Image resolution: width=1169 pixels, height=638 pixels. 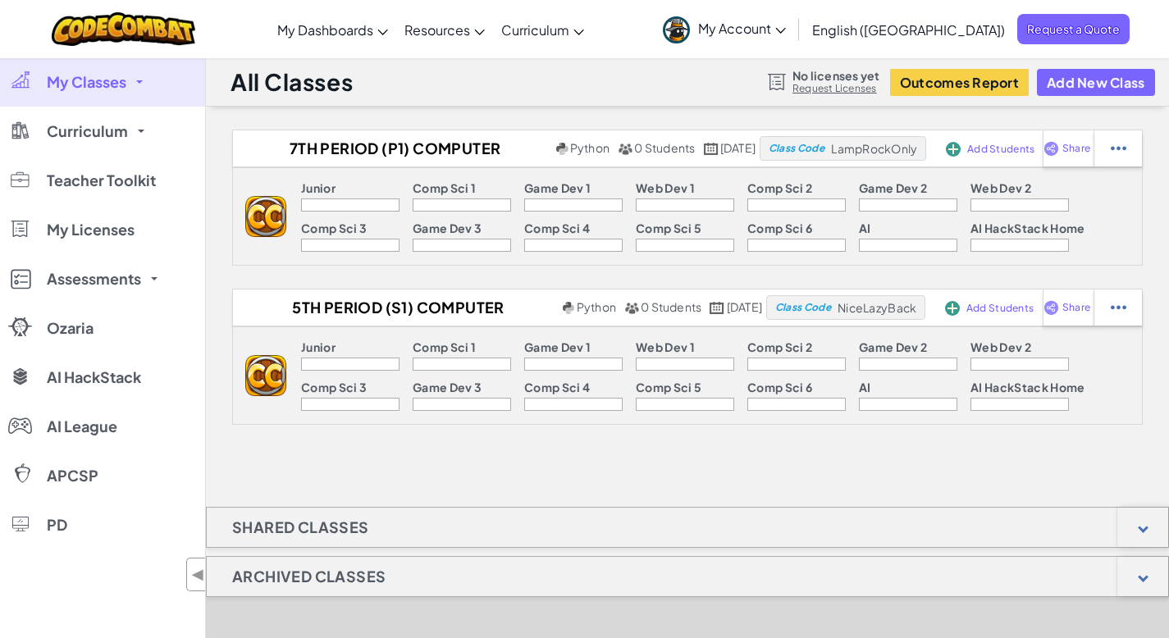 I want to click on button: Add New Class, so click(x=1096, y=82).